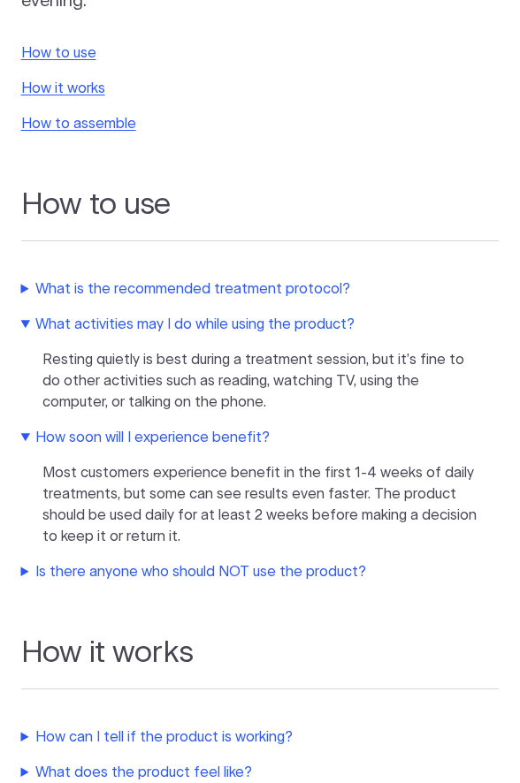  I want to click on h2: How to use, so click(260, 214).